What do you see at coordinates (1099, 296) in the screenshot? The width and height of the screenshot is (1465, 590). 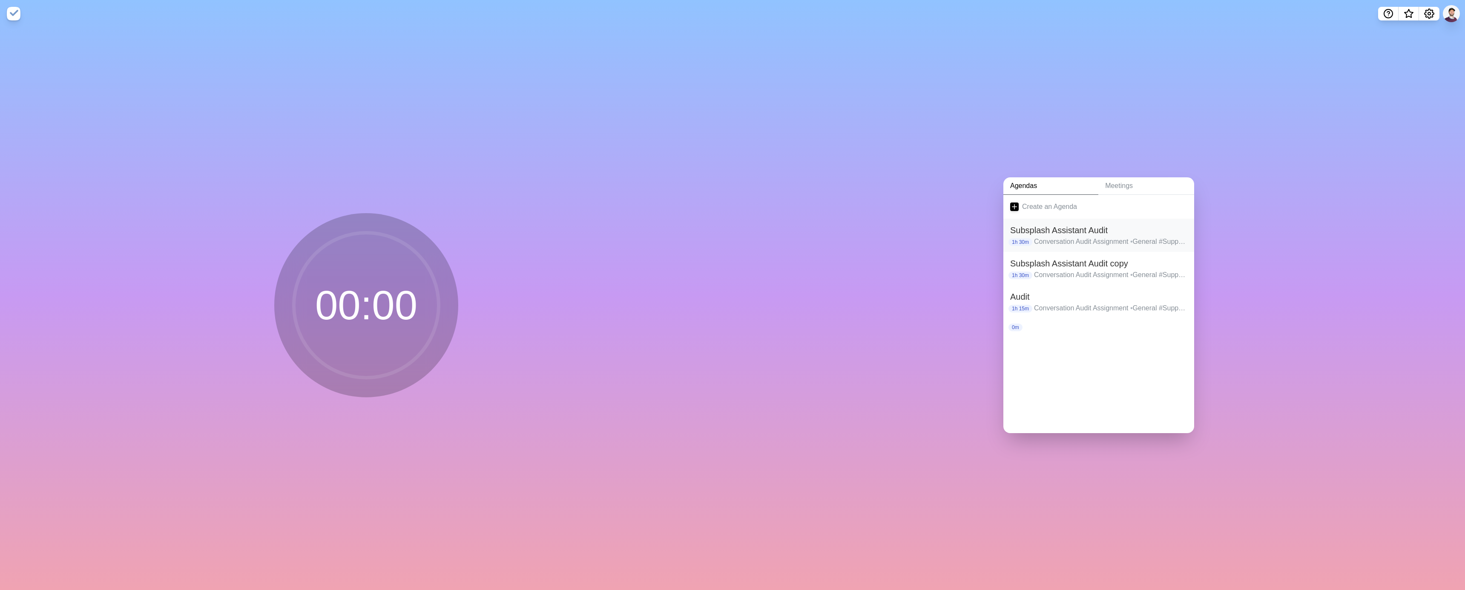 I see `h2: Audit` at bounding box center [1099, 296].